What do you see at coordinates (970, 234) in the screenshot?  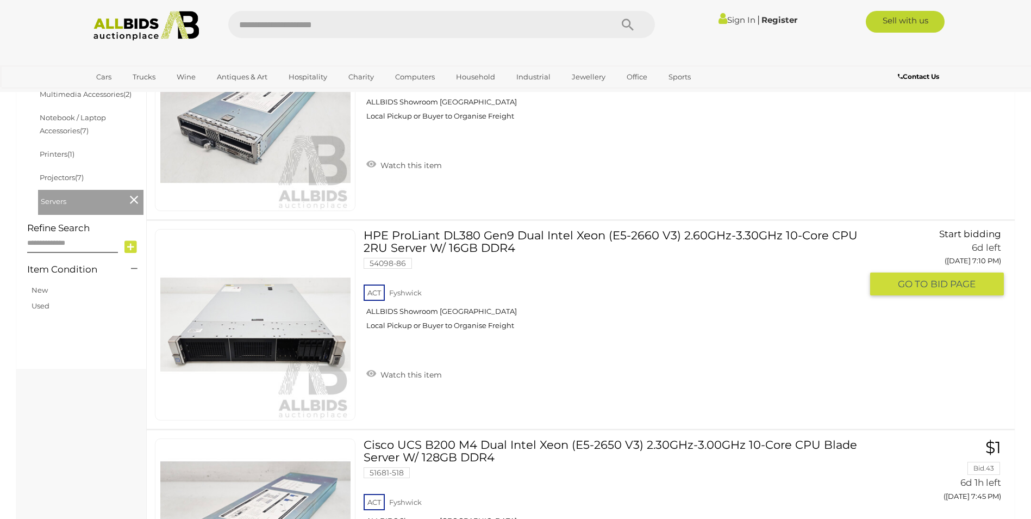 I see `span: Start bidding` at bounding box center [970, 234].